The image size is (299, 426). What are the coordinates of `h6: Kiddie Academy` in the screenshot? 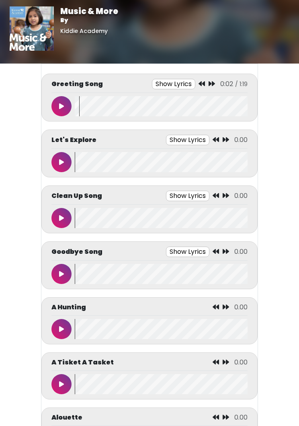 It's located at (89, 31).